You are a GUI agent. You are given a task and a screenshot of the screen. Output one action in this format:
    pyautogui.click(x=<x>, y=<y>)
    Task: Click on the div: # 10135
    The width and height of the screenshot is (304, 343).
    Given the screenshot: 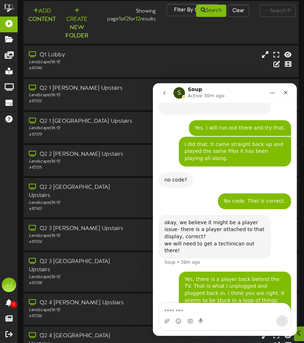 What is the action you would take?
    pyautogui.click(x=80, y=168)
    